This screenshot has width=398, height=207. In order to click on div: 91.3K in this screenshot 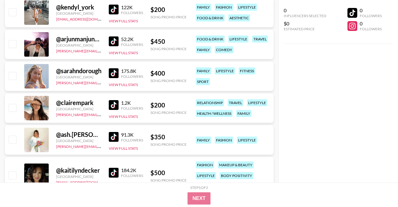, I will do `click(132, 135)`.